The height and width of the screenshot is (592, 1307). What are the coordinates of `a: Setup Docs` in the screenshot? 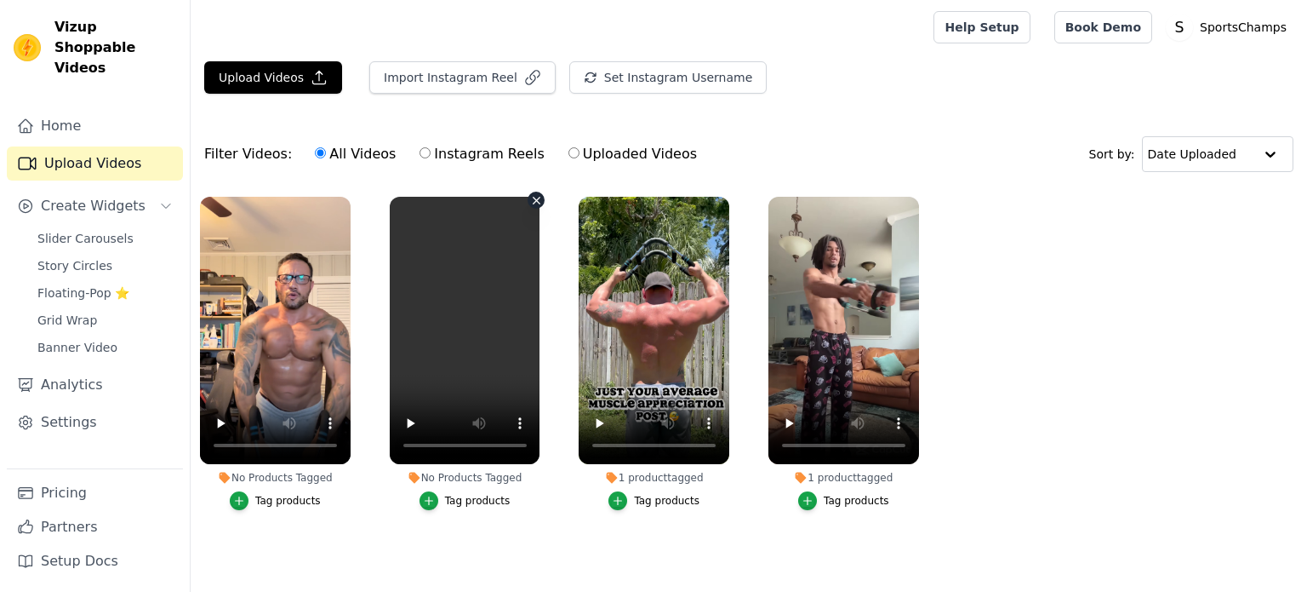 It's located at (94, 561).